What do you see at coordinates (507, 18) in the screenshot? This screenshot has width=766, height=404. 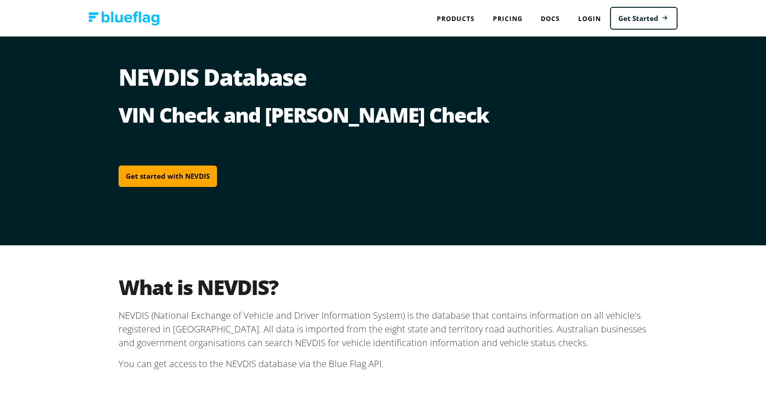 I see `a: Pricing` at bounding box center [507, 18].